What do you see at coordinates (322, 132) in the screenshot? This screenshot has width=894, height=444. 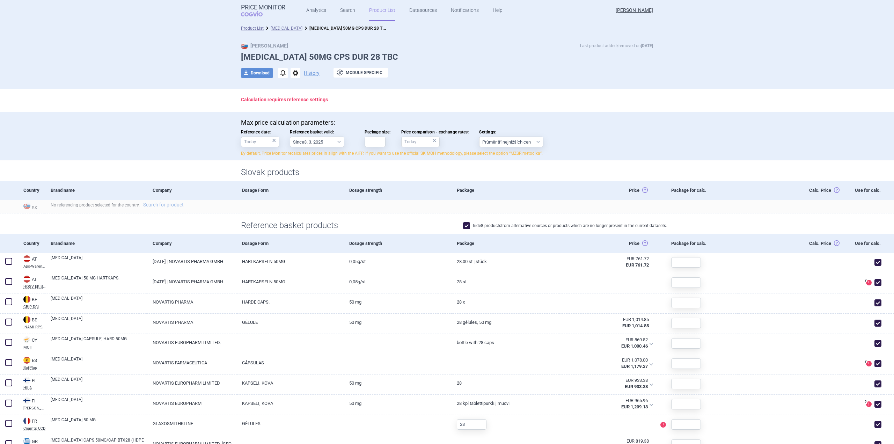 I see `span: Reference basket valid:` at bounding box center [322, 132].